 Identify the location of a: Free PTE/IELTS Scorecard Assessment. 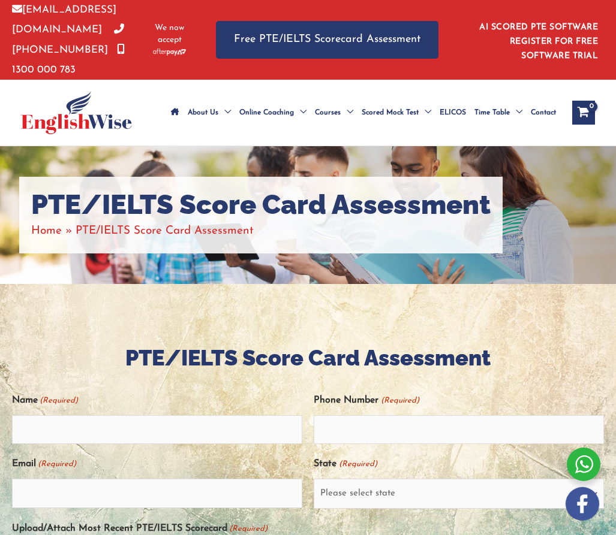
(327, 40).